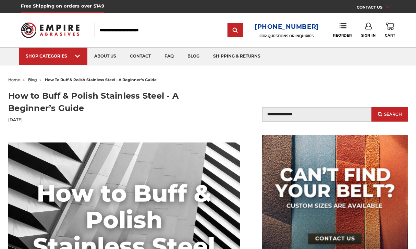 The width and height of the screenshot is (416, 249). I want to click on a: shipping & returns, so click(237, 56).